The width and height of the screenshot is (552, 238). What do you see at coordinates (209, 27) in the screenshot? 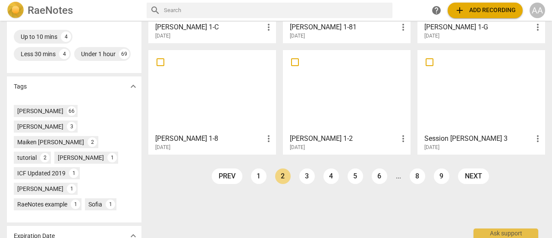
I see `h3: Tracy-Angelica 1-C` at bounding box center [209, 27].